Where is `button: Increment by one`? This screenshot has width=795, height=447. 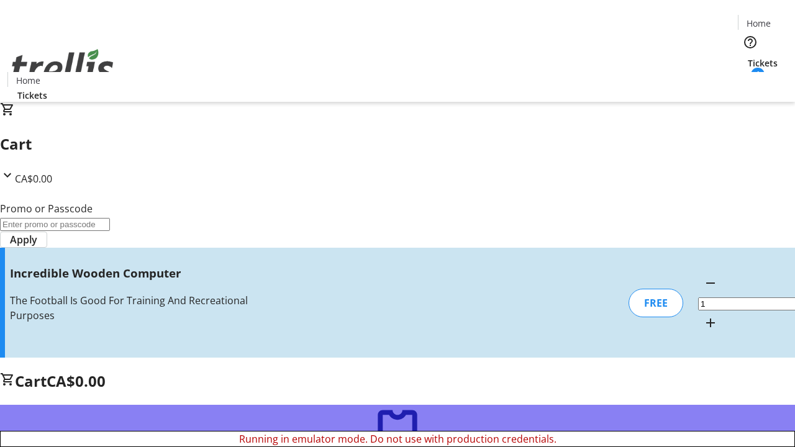 button: Increment by one is located at coordinates (710, 323).